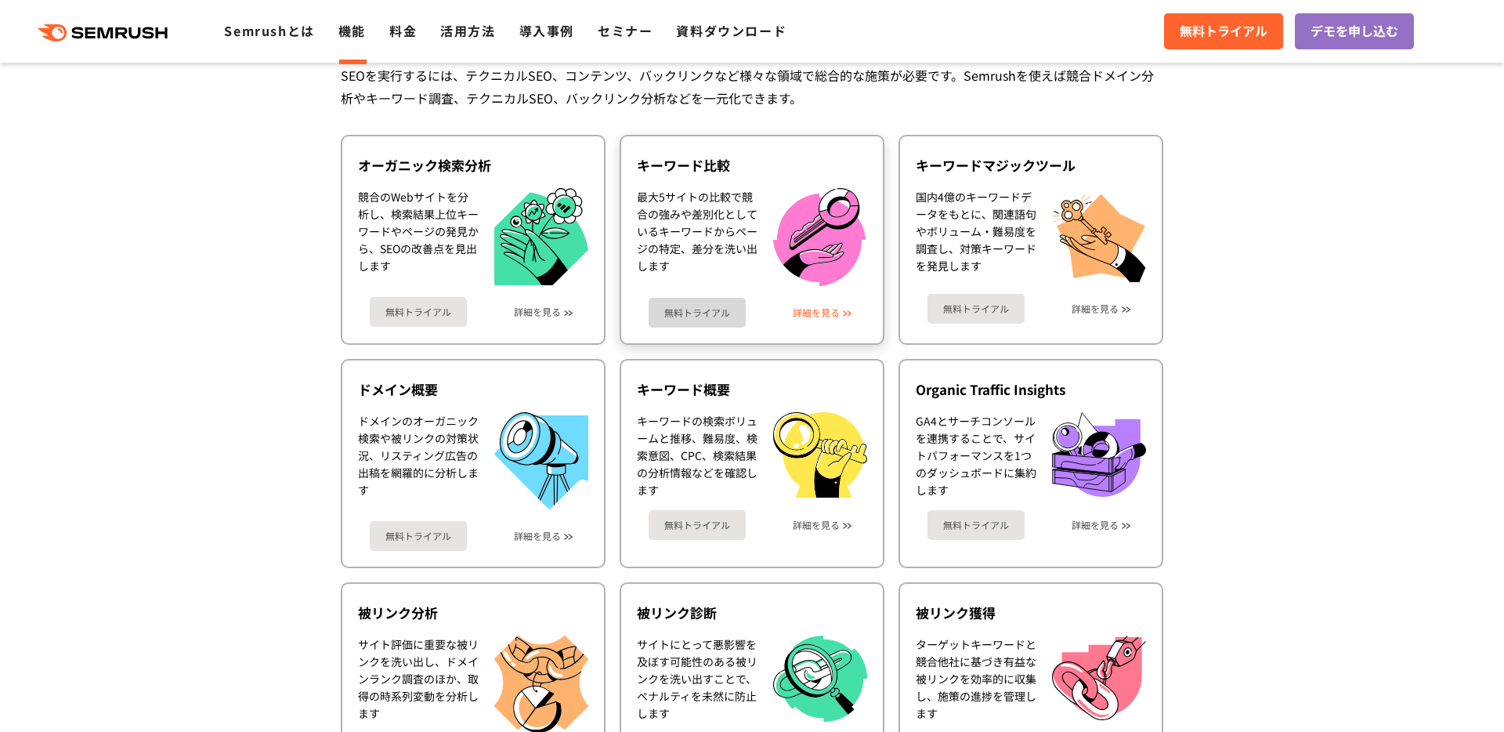 This screenshot has width=1504, height=732. What do you see at coordinates (468, 31) in the screenshot?
I see `a: 活用方法` at bounding box center [468, 31].